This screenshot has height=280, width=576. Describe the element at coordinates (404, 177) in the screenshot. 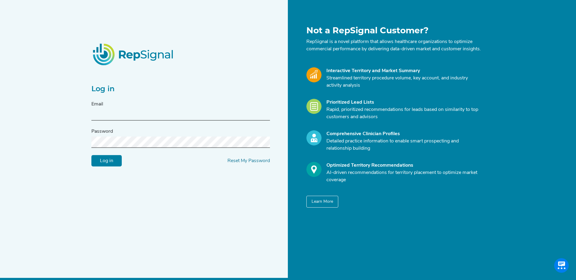

I see `p: AI-driven recommendations for territory placement to optimize market coverage` at that location.